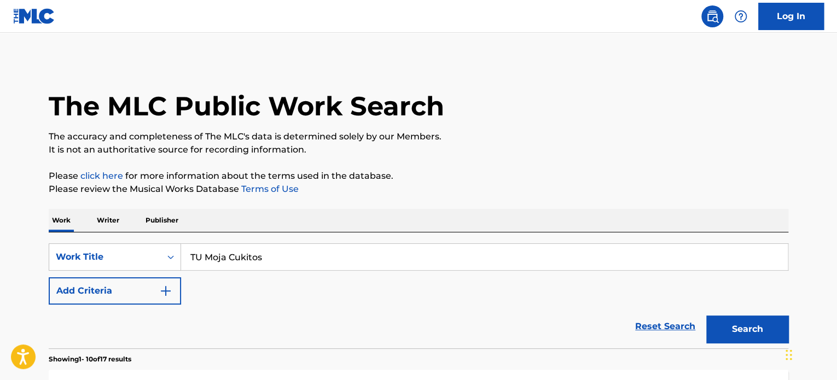 The width and height of the screenshot is (837, 380). Describe the element at coordinates (115, 291) in the screenshot. I see `button: Add Criteria` at that location.